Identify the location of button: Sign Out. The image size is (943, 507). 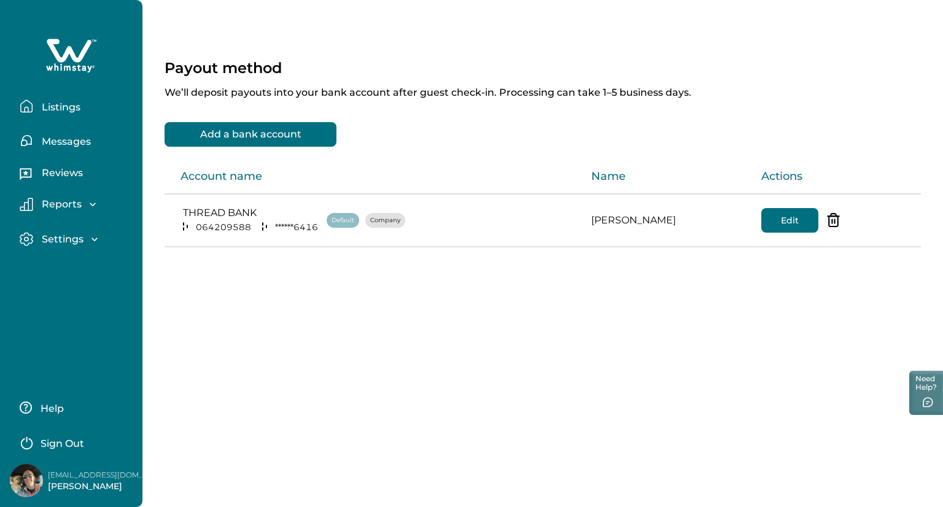
(74, 442).